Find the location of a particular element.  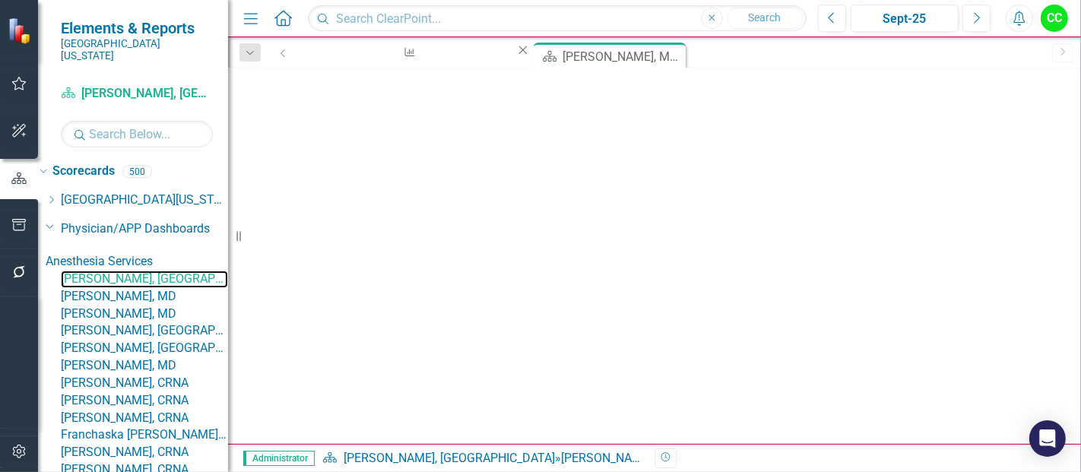

span: Elements & Reports is located at coordinates (137, 28).